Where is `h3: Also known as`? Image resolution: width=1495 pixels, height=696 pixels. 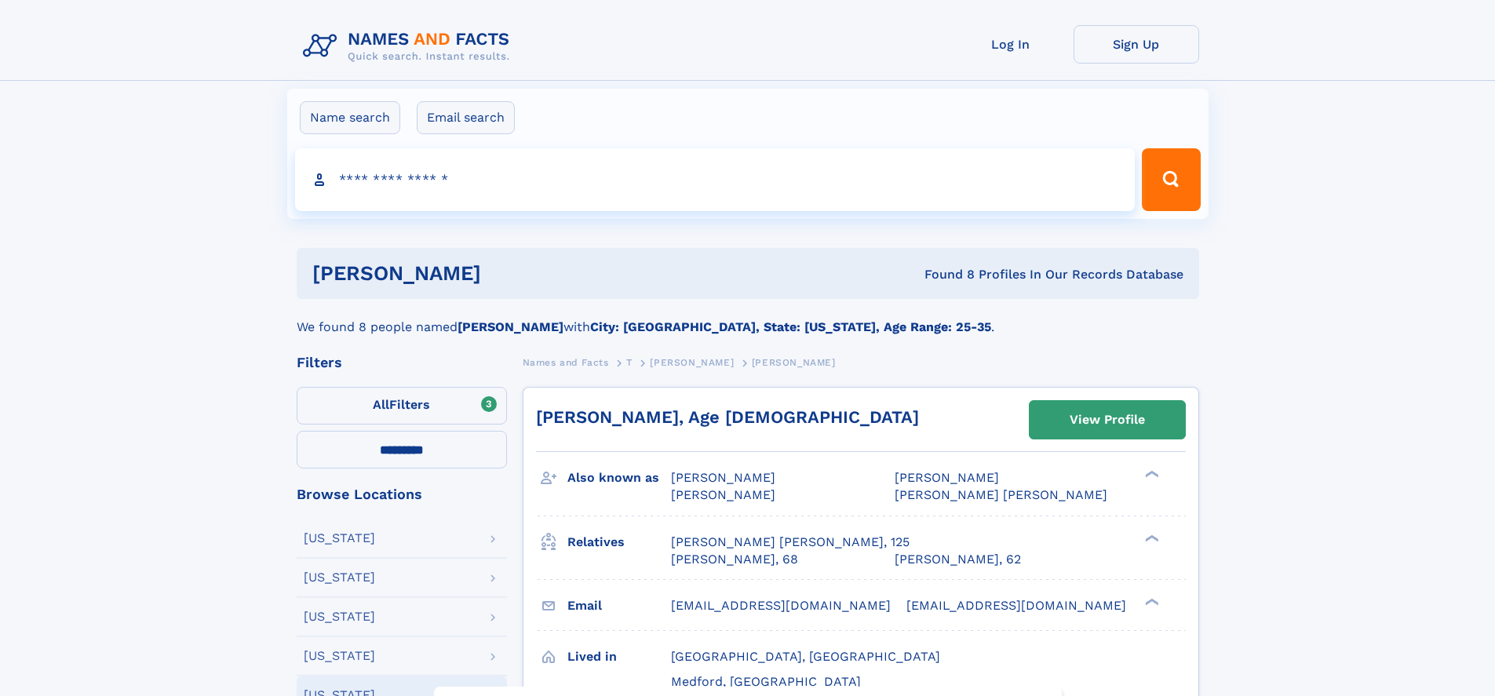 h3: Also known as is located at coordinates (619, 478).